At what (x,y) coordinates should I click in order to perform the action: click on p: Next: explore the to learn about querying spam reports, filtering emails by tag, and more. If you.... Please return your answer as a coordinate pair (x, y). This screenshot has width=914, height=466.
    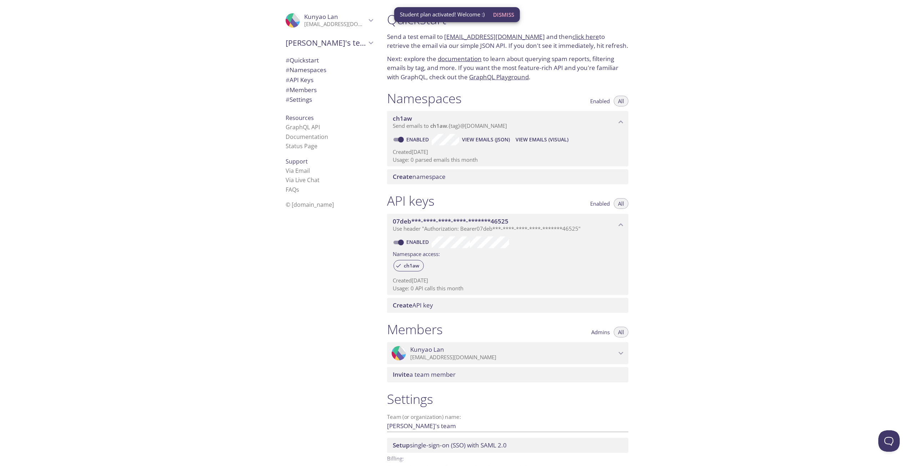
    Looking at the image, I should click on (508, 68).